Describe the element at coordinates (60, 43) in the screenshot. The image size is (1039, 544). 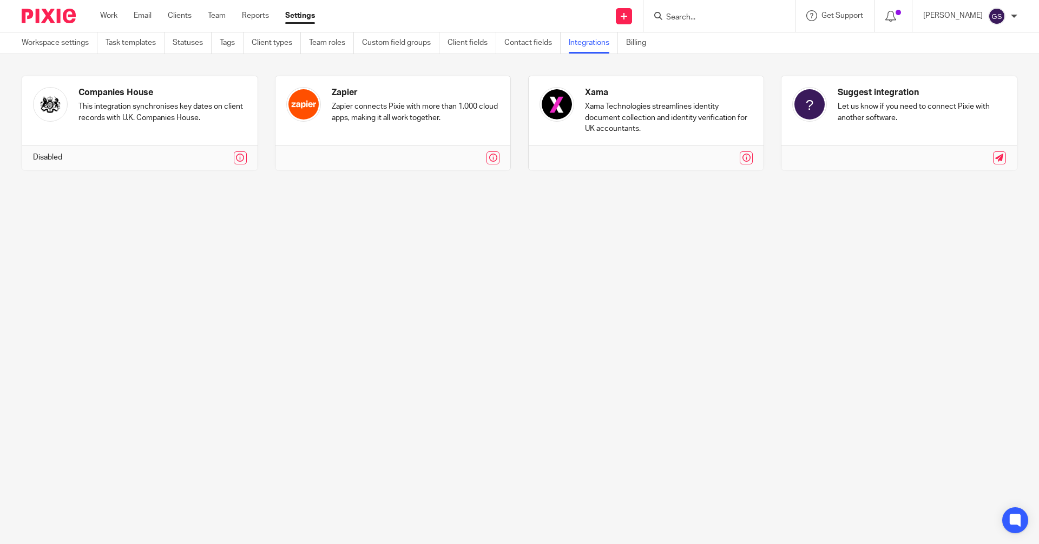
I see `a: Workspace settings` at that location.